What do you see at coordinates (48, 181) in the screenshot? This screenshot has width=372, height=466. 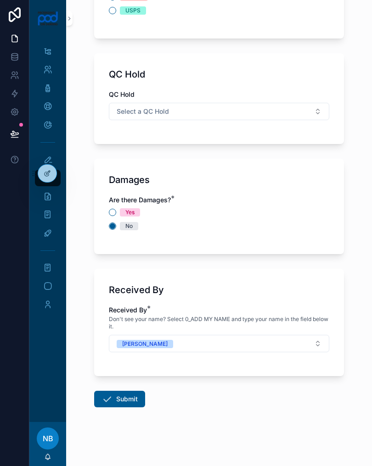 I see `div: scrollable content` at bounding box center [48, 181].